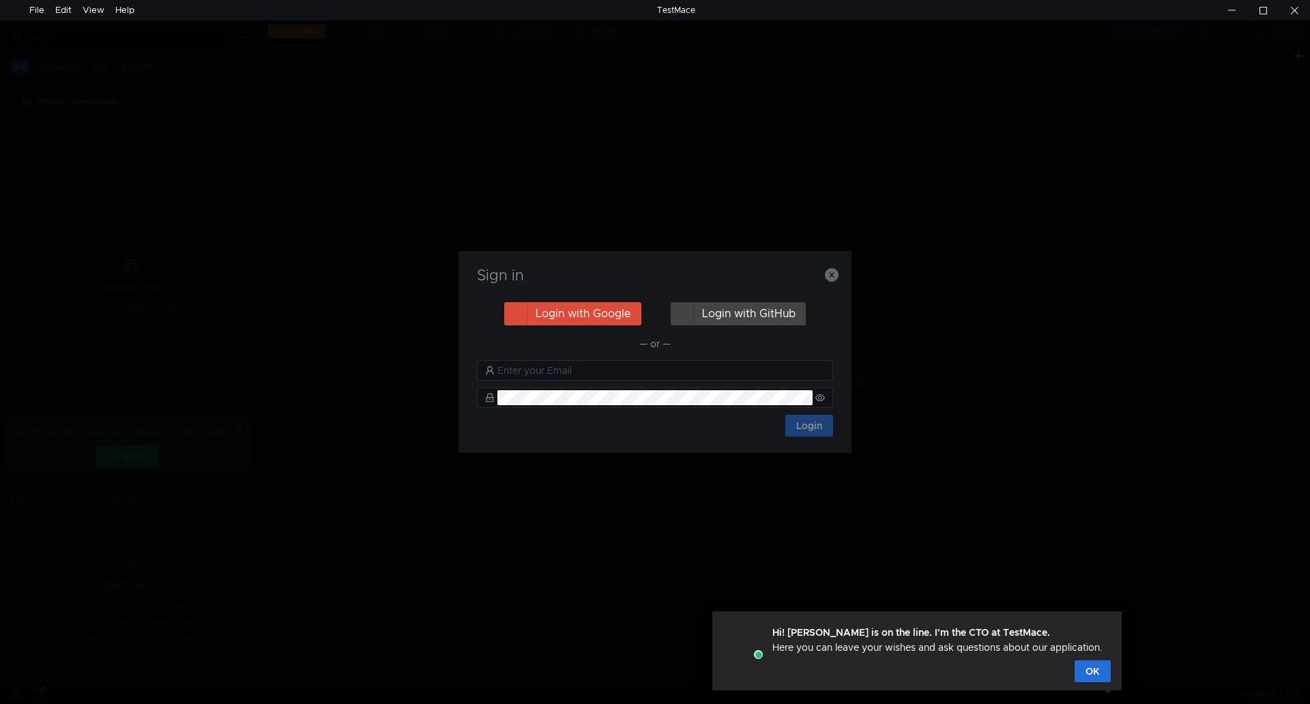 This screenshot has width=1310, height=704. I want to click on input: Enter your Email, so click(661, 371).